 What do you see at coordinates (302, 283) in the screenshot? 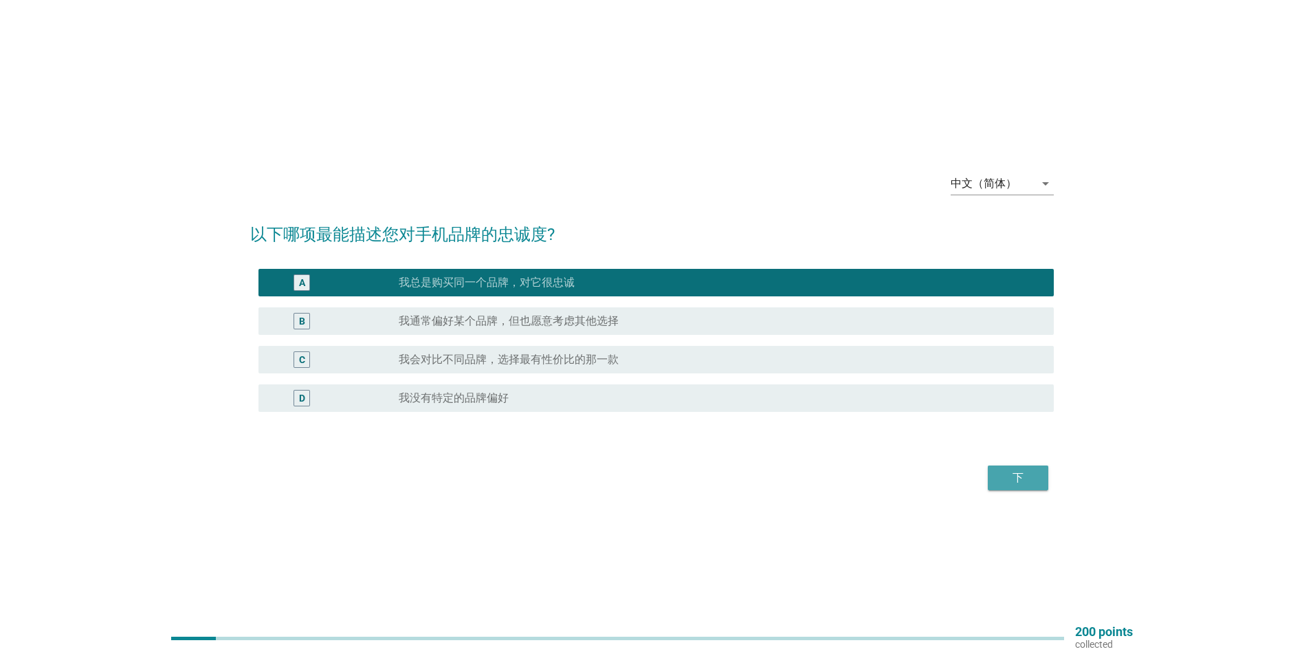
I see `div: A` at bounding box center [302, 283].